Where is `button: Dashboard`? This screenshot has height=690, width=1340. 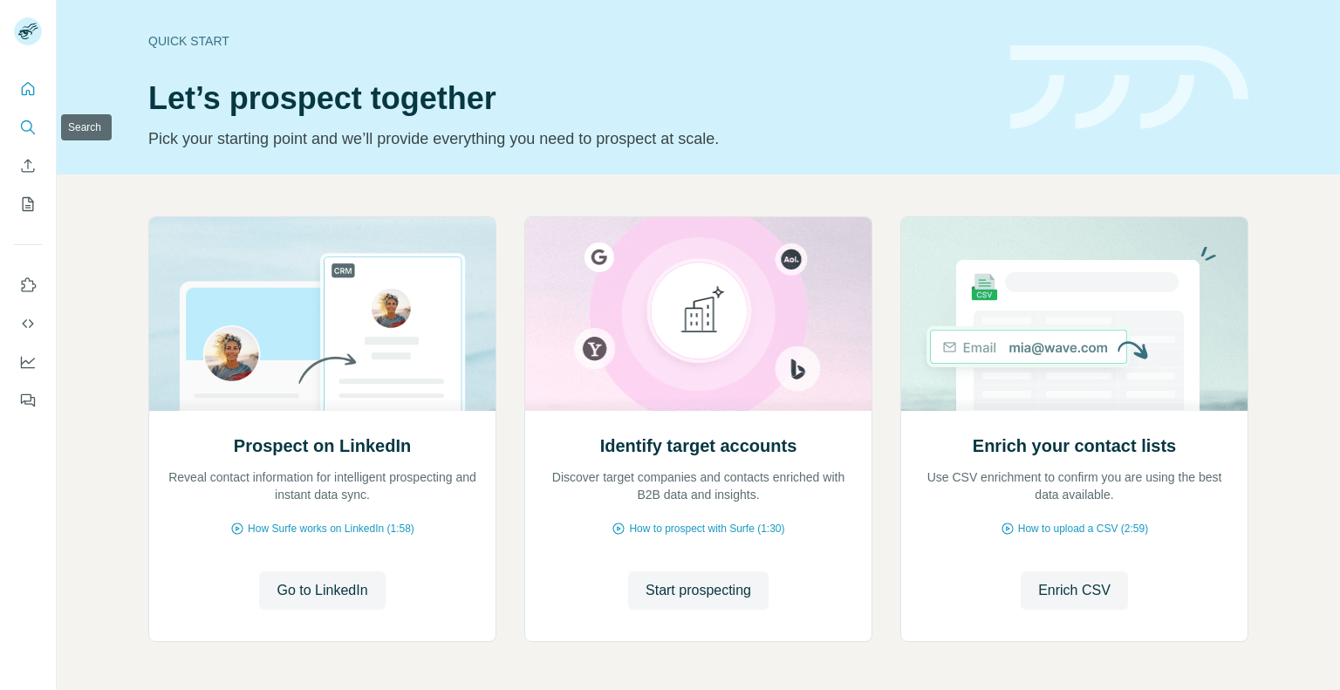
button: Dashboard is located at coordinates (28, 362).